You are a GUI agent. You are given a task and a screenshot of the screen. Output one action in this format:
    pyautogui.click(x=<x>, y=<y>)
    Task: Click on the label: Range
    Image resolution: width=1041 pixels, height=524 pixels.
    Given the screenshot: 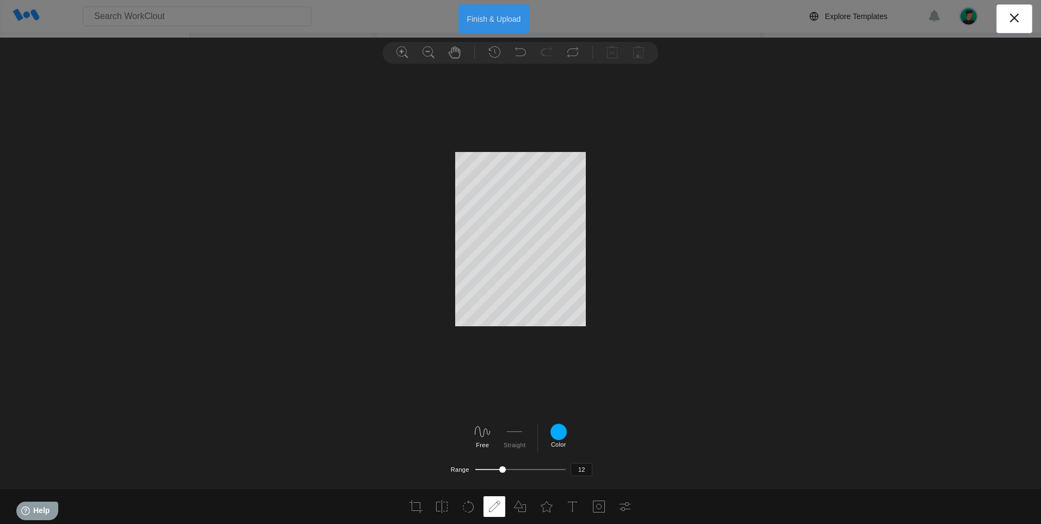 What is the action you would take?
    pyautogui.click(x=460, y=469)
    